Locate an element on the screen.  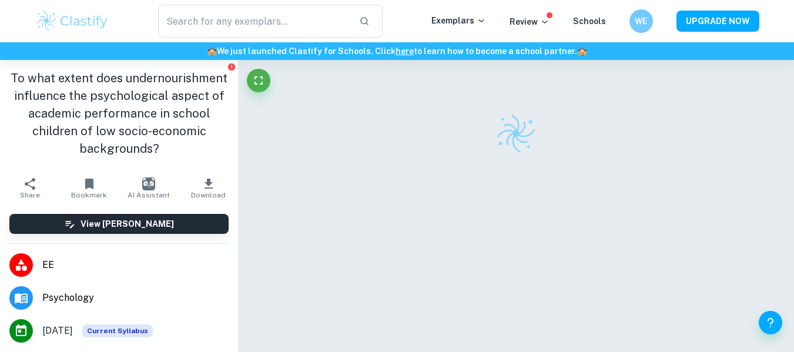
button: Report issue is located at coordinates (231, 66).